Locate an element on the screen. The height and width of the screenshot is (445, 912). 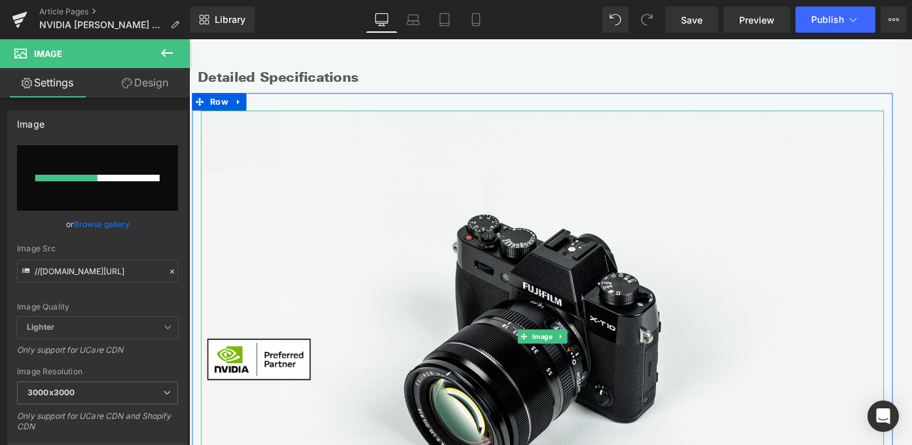
div: Image Resolution is located at coordinates (98, 372).